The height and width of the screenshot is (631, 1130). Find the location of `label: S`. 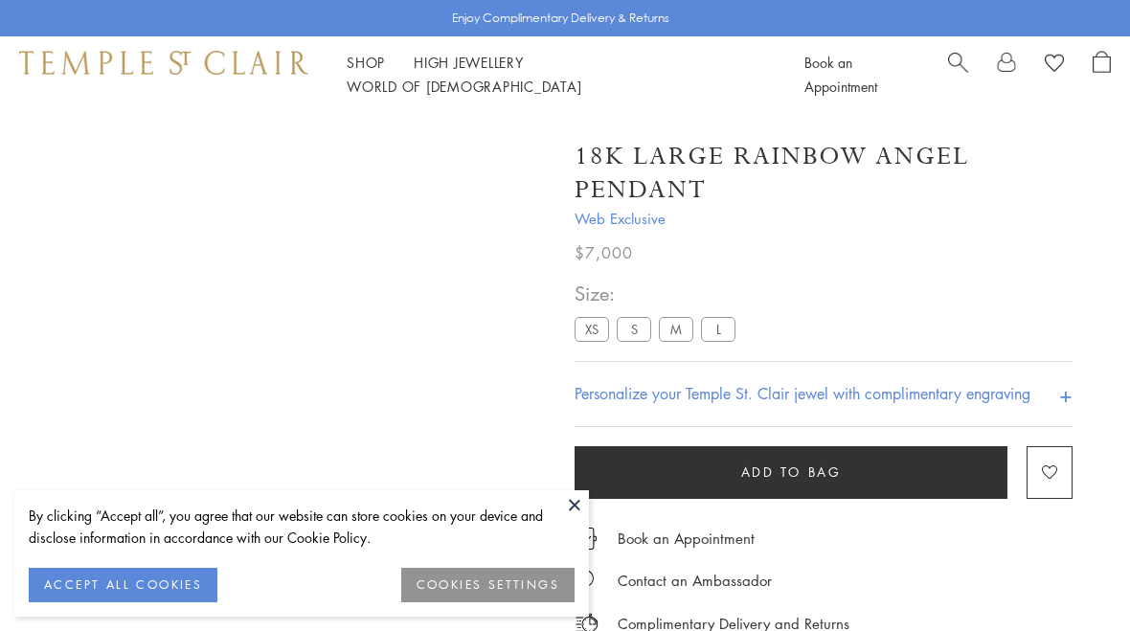

label: S is located at coordinates (634, 329).